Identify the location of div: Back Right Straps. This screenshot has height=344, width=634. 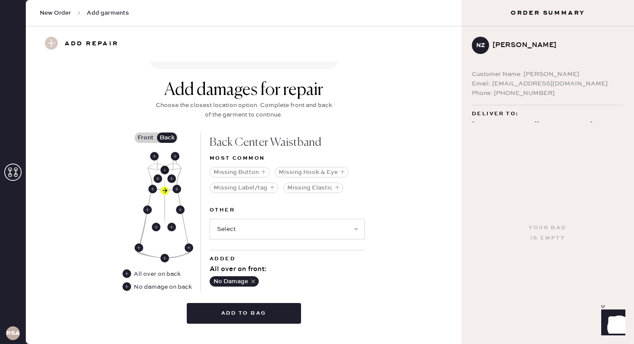
(175, 156).